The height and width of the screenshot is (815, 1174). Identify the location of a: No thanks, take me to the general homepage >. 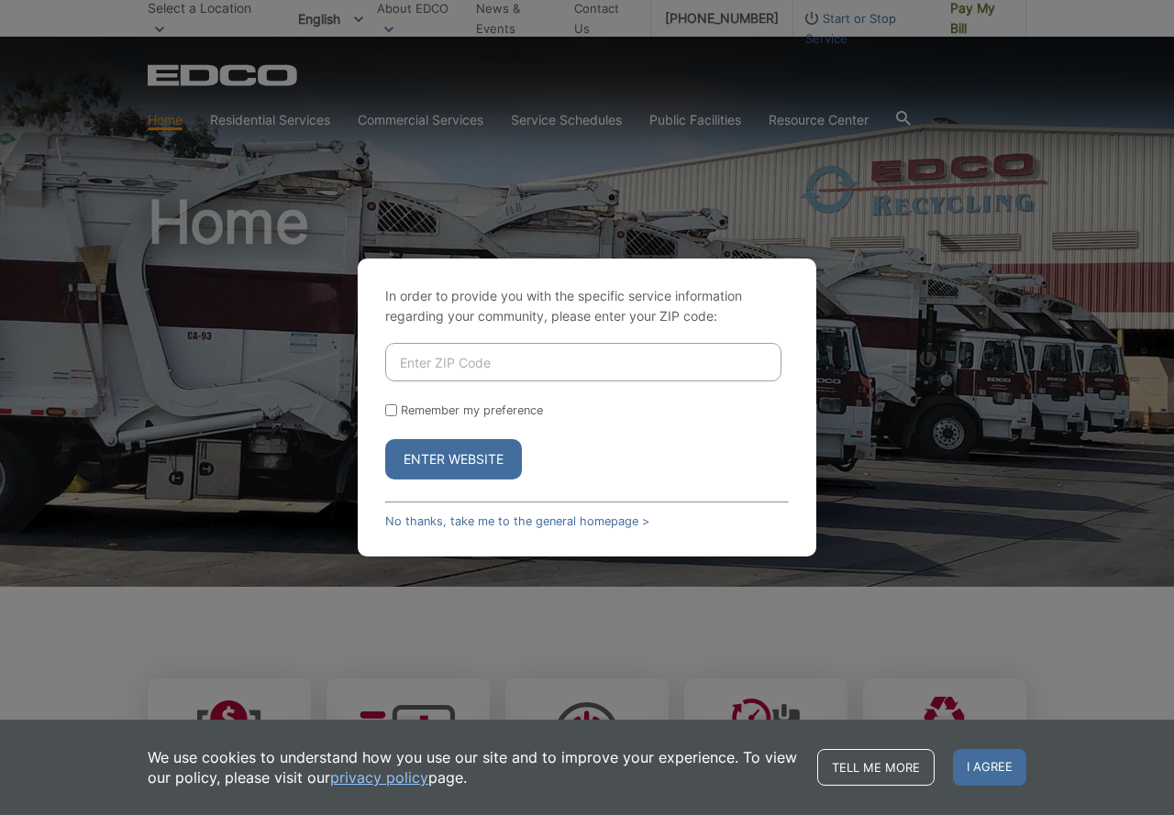
(517, 521).